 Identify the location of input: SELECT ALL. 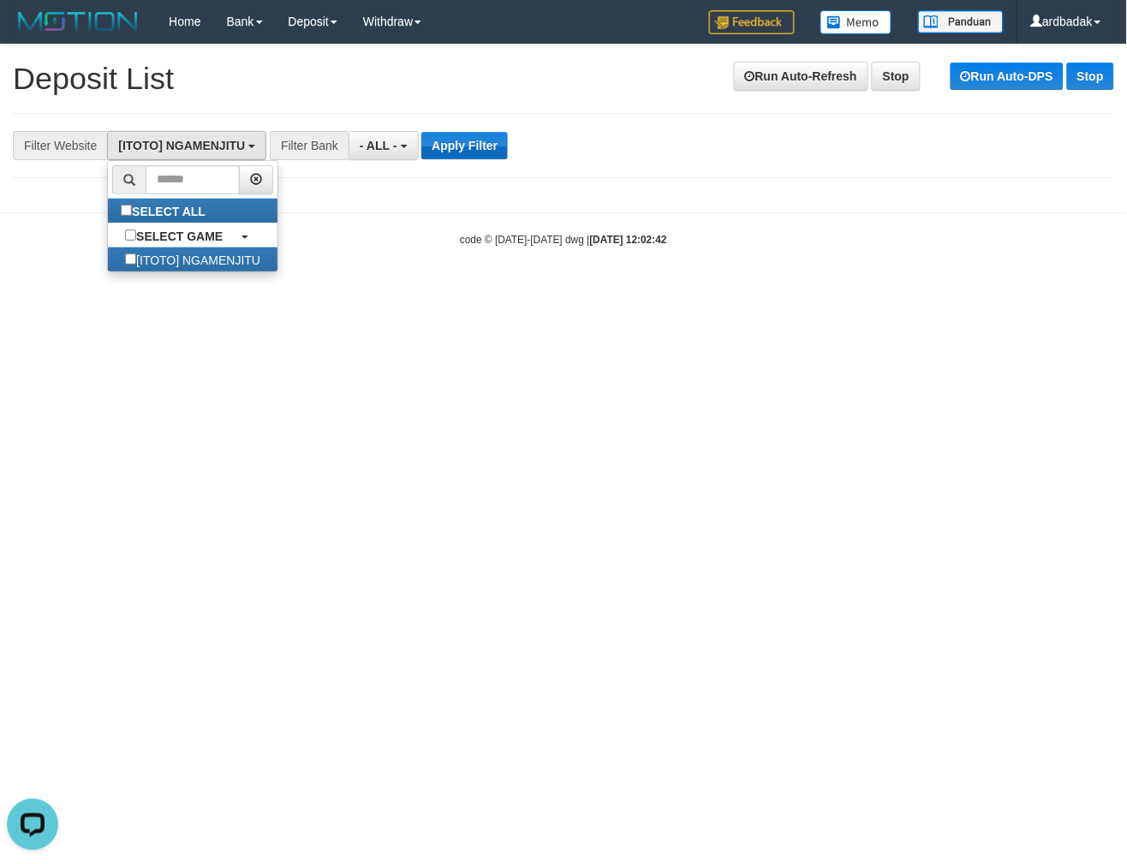
(126, 210).